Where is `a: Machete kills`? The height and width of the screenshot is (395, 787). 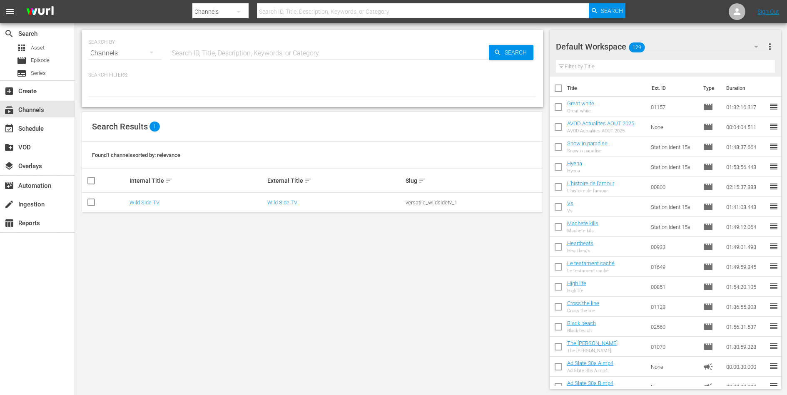 a: Machete kills is located at coordinates (582, 223).